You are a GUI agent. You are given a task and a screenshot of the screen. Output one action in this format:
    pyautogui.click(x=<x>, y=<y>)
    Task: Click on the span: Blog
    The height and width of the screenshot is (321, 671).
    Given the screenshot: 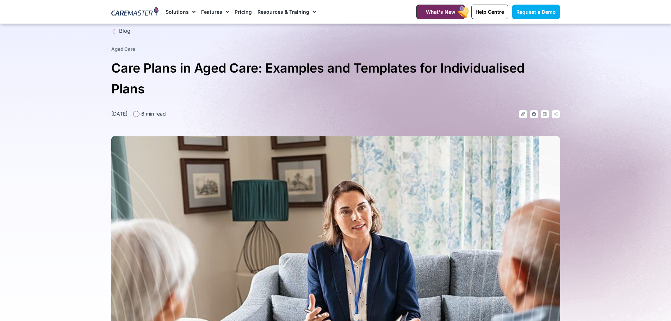 What is the action you would take?
    pyautogui.click(x=124, y=31)
    